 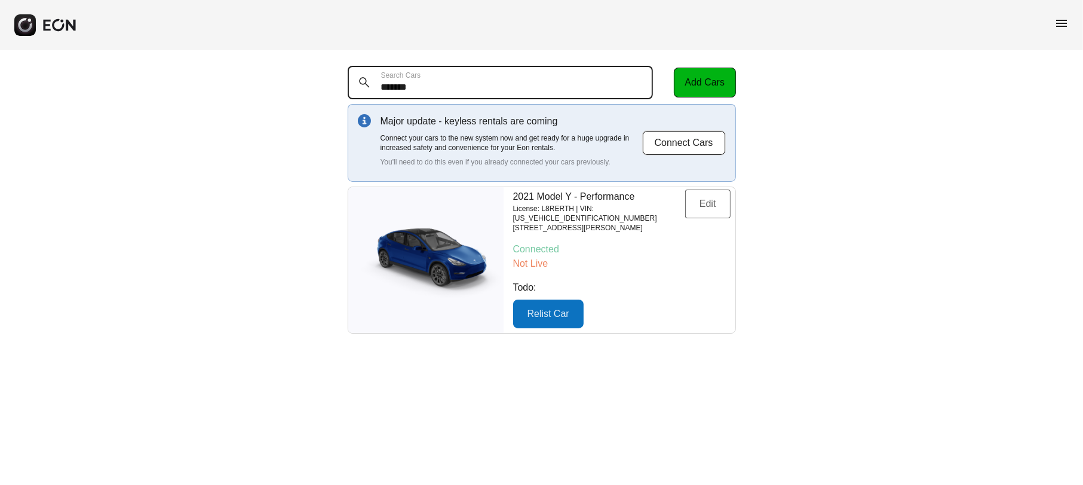 I want to click on span: menu, so click(x=1062, y=23).